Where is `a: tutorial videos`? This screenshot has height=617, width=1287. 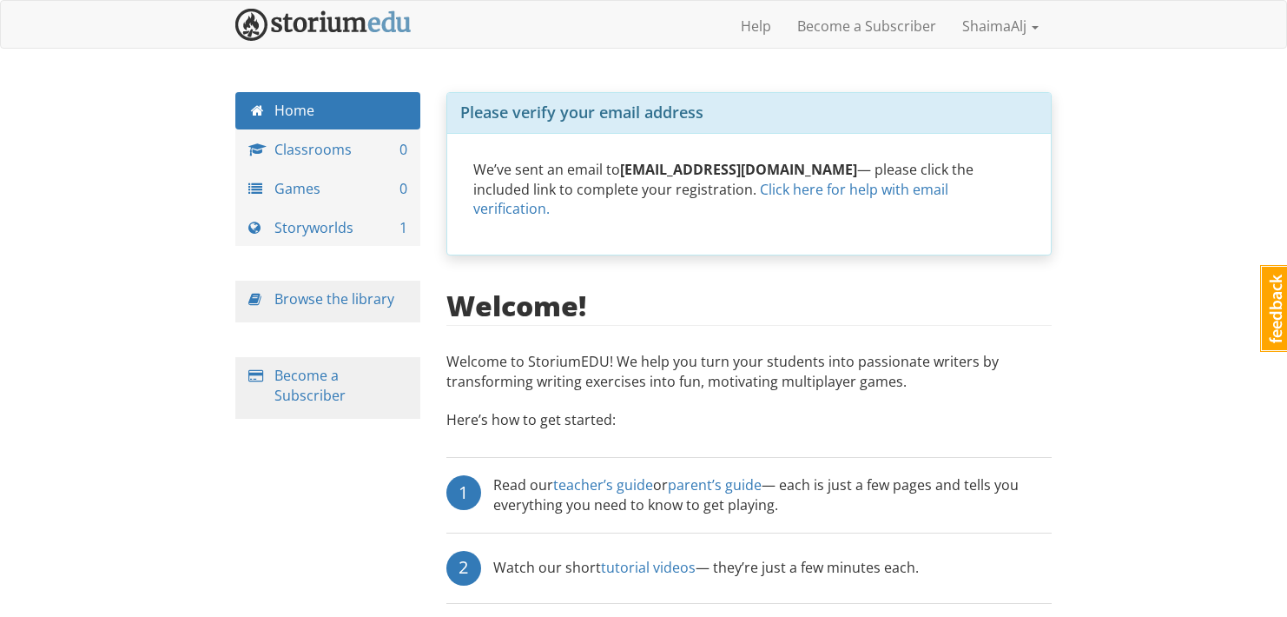
a: tutorial videos is located at coordinates (648, 567).